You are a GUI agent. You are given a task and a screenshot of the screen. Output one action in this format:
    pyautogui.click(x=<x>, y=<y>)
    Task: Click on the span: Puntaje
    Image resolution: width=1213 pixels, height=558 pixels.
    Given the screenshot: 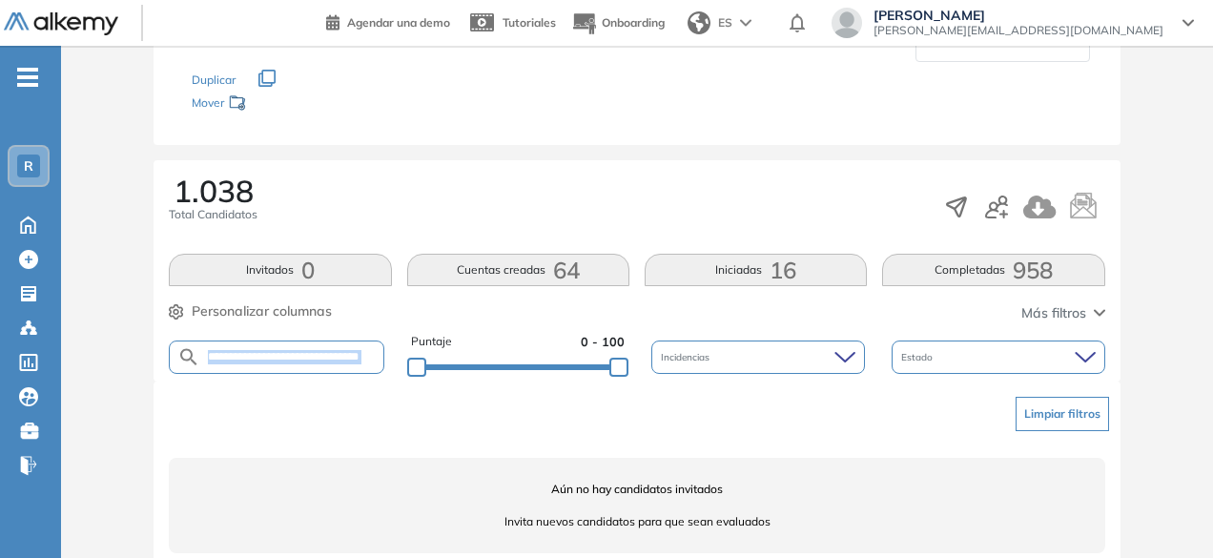 What is the action you would take?
    pyautogui.click(x=431, y=342)
    